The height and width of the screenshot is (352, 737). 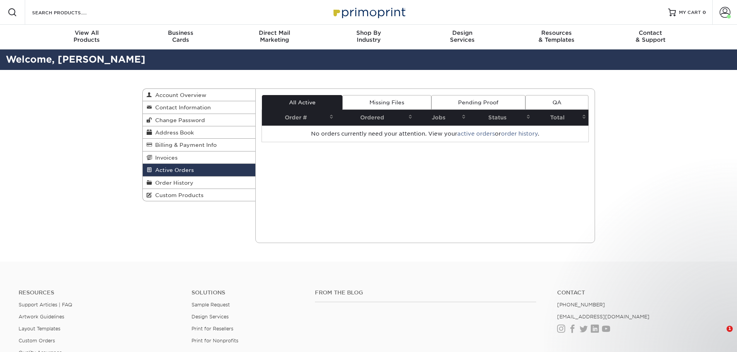 I want to click on a: DesignServices, so click(x=462, y=37).